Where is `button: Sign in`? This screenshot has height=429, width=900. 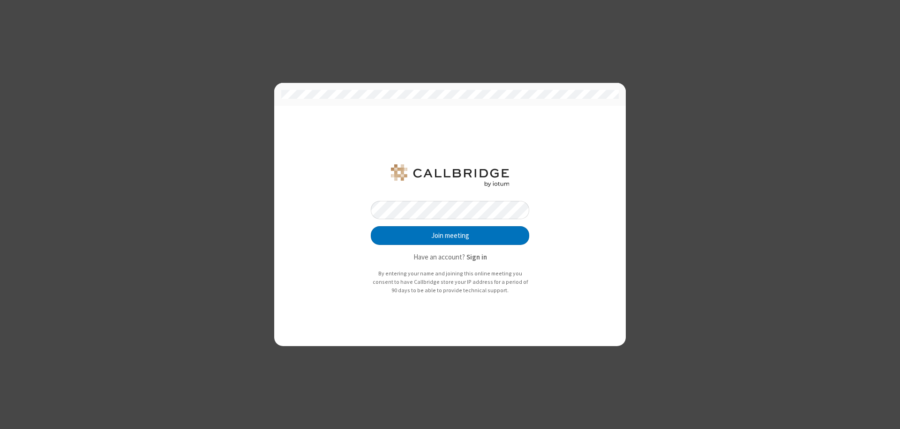
button: Sign in is located at coordinates (477, 257).